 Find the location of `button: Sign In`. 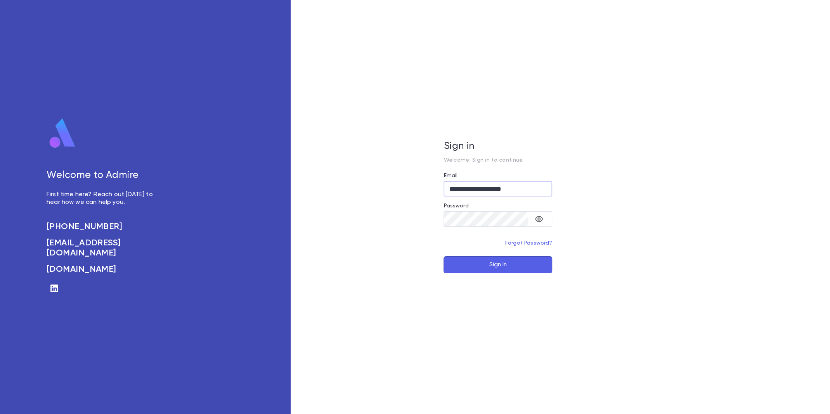

button: Sign In is located at coordinates (498, 265).